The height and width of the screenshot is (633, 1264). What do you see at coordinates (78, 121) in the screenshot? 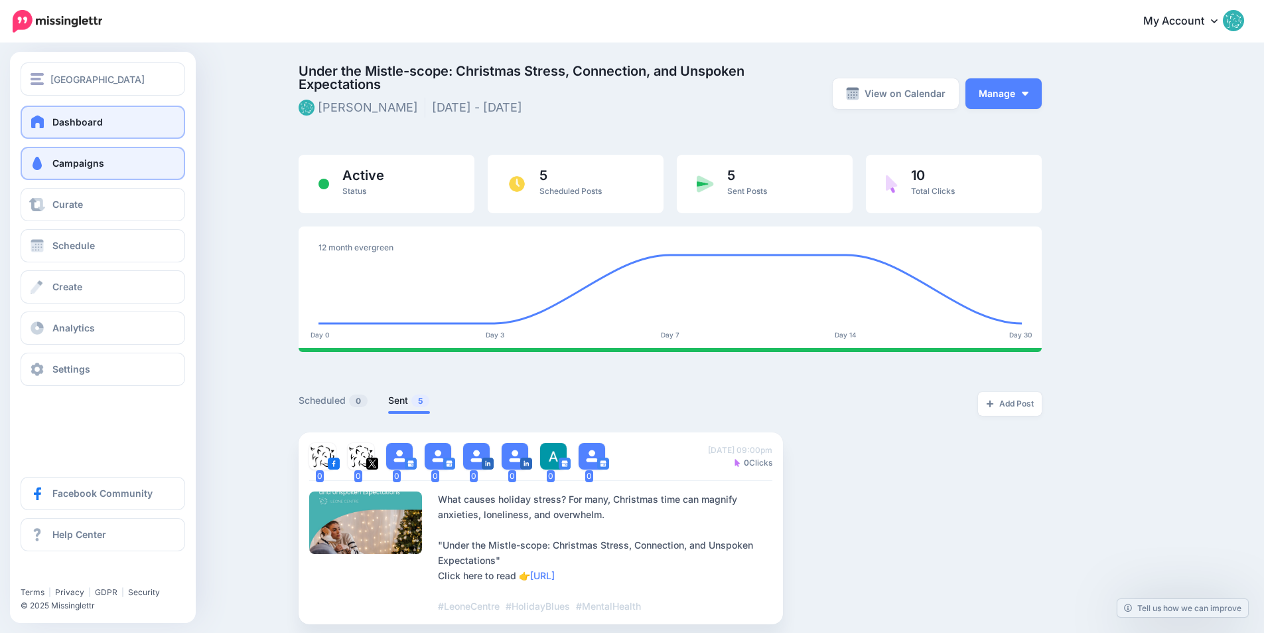
I see `span: Dashboard` at bounding box center [78, 121].